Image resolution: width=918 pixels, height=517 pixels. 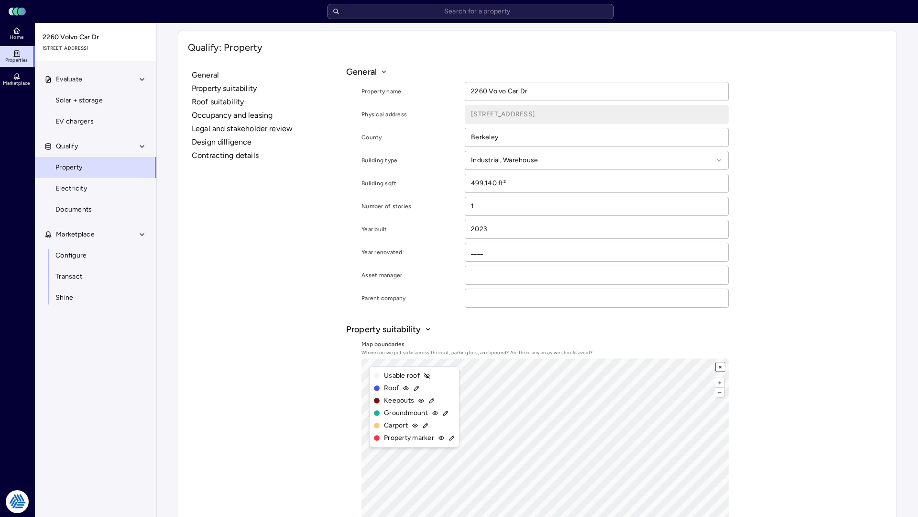 What do you see at coordinates (545, 353) in the screenshot?
I see `span: Where can we put solar across the roof, parking lots, and ground? Are there any areas we should a...` at bounding box center [545, 353].